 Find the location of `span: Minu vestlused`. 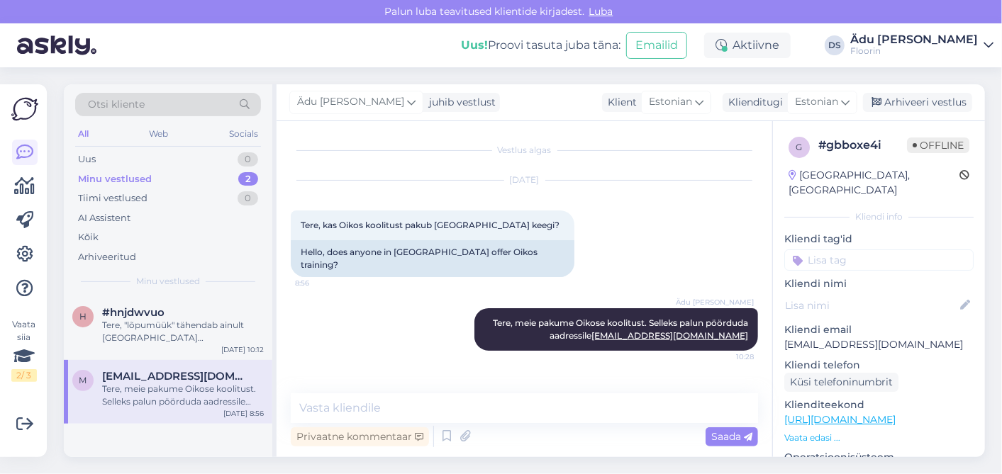

span: Minu vestlused is located at coordinates (168, 281).